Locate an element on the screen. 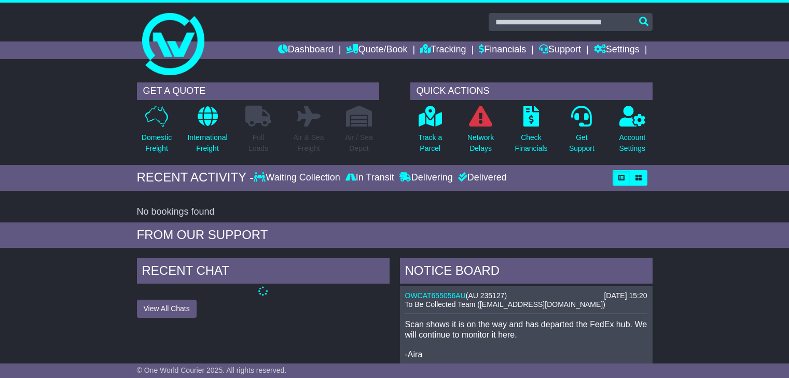 Image resolution: width=789 pixels, height=378 pixels. a: Quote/Book is located at coordinates (377, 50).